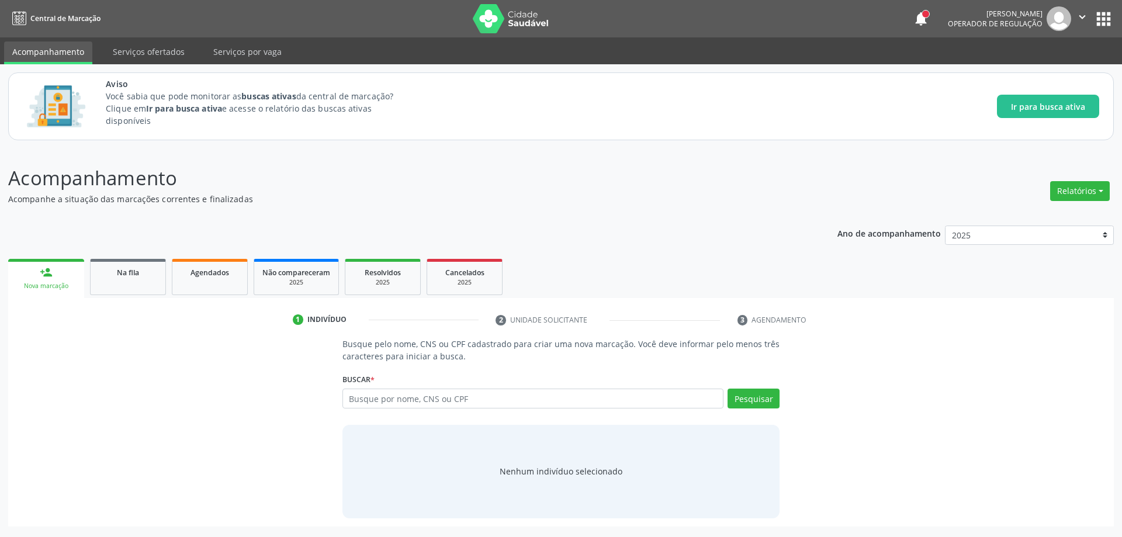 Image resolution: width=1122 pixels, height=537 pixels. I want to click on span: Aviso, so click(260, 84).